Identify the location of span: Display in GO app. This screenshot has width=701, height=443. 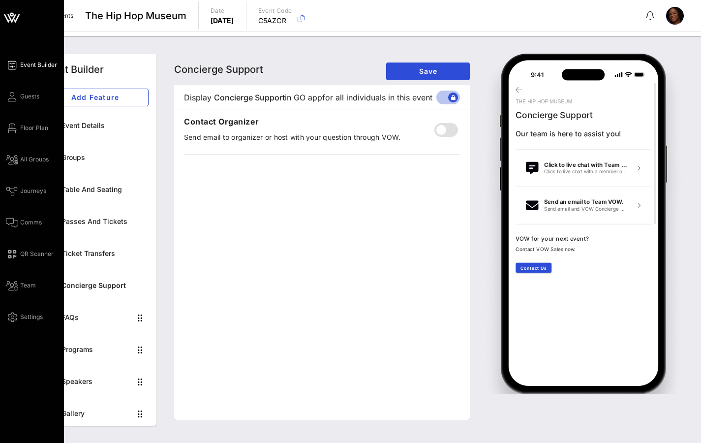
(308, 97).